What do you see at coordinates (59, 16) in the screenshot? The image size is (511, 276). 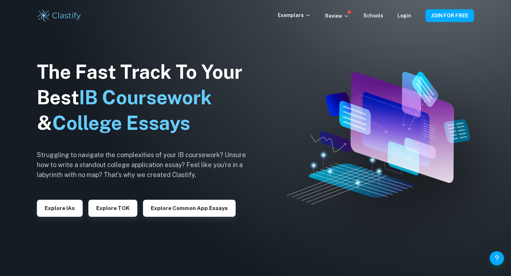 I see `a: Clastify logo` at bounding box center [59, 16].